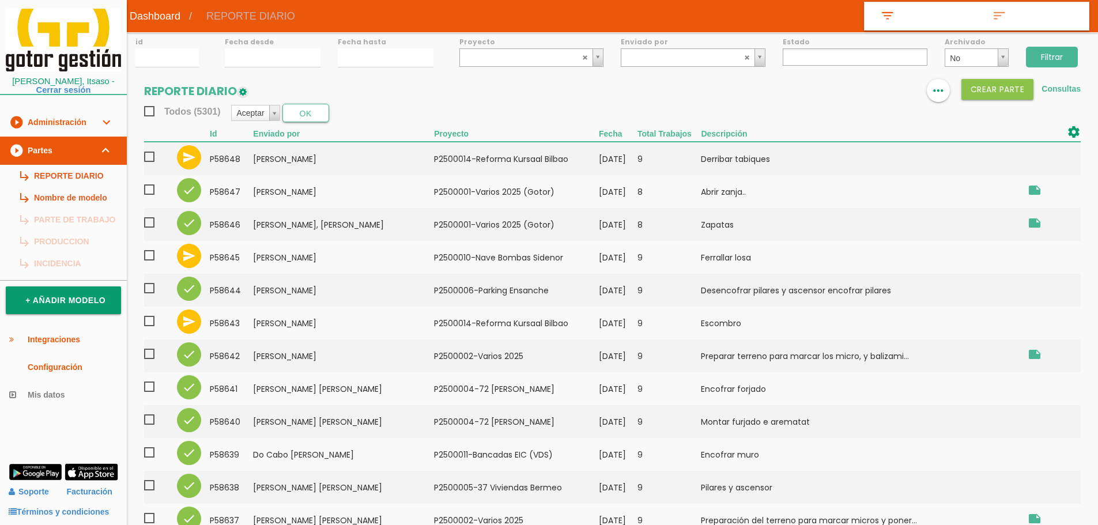 The width and height of the screenshot is (1098, 525). I want to click on input: Filtrar, so click(1052, 57).